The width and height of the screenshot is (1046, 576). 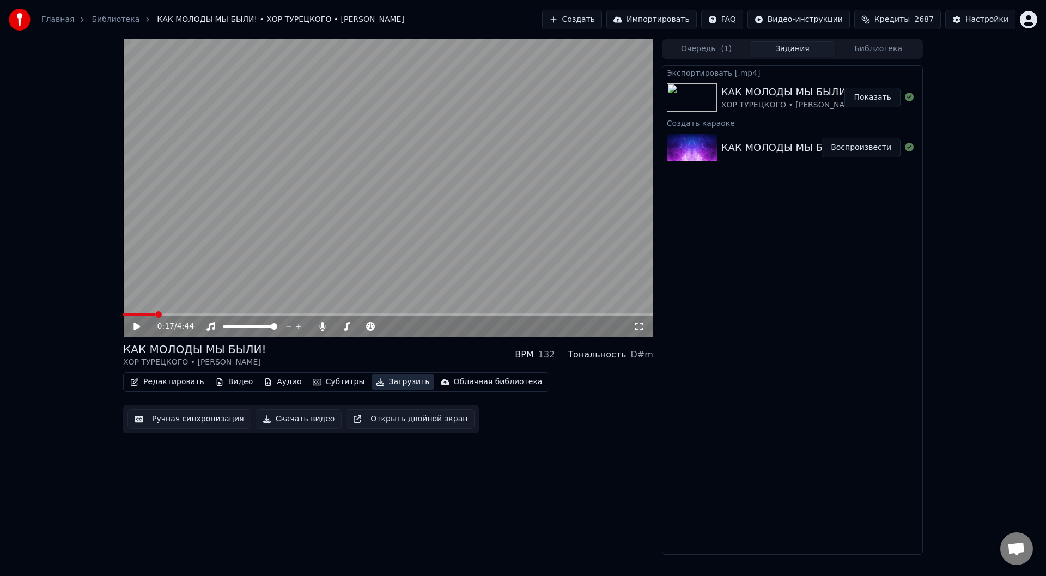 I want to click on button: FAQ, so click(x=722, y=20).